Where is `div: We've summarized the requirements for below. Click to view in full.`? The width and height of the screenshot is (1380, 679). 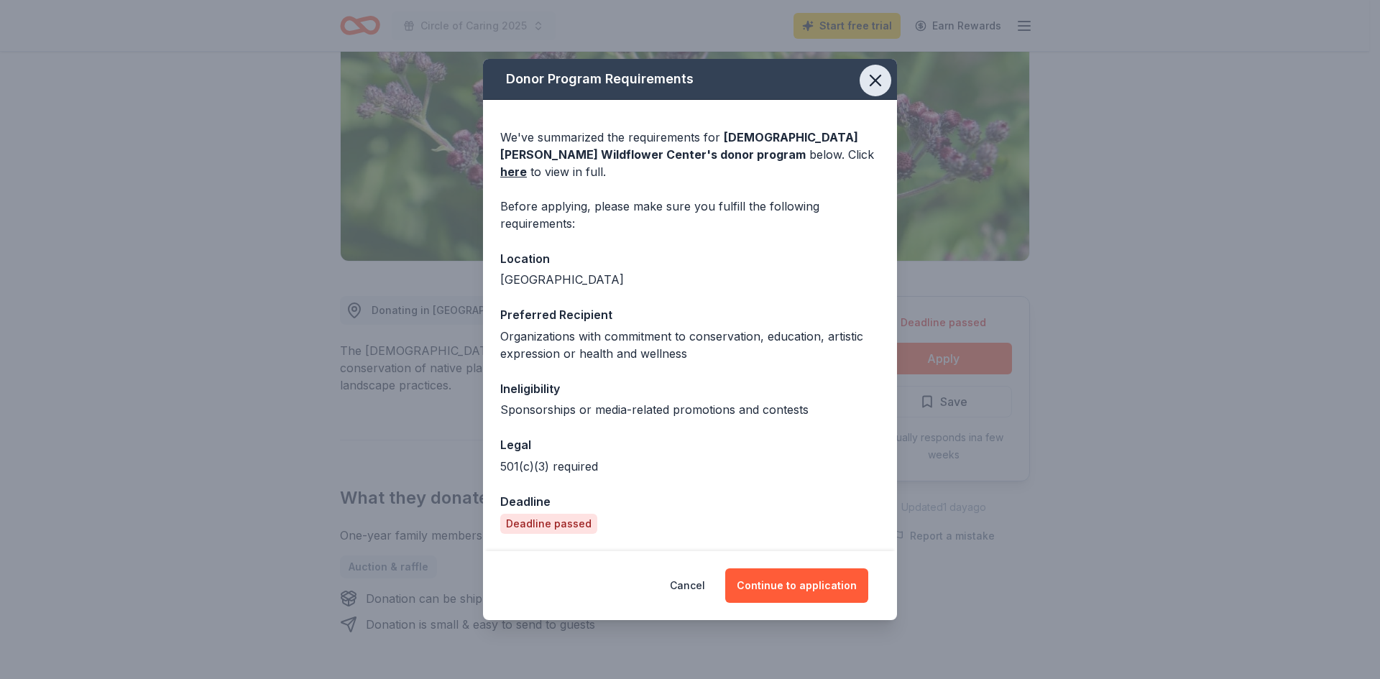 div: We've summarized the requirements for below. Click to view in full. is located at coordinates (690, 155).